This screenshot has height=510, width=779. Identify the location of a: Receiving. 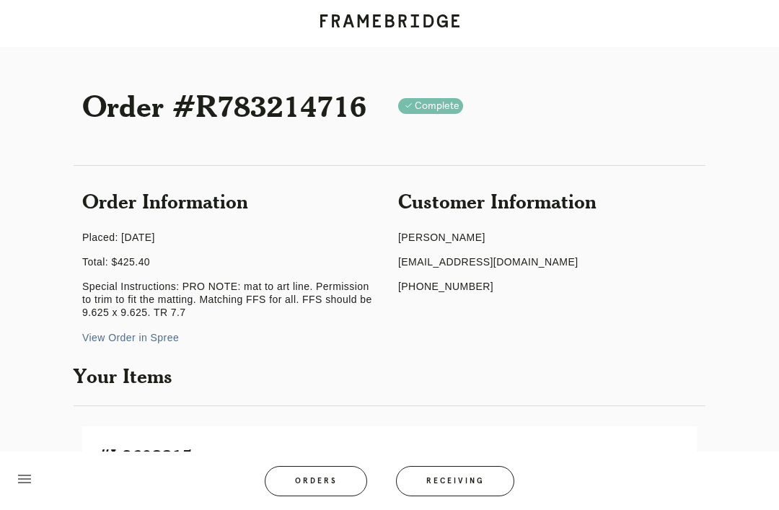
(455, 477).